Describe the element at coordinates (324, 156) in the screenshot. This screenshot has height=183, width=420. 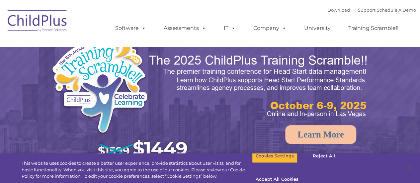
I see `button: Reject All` at that location.